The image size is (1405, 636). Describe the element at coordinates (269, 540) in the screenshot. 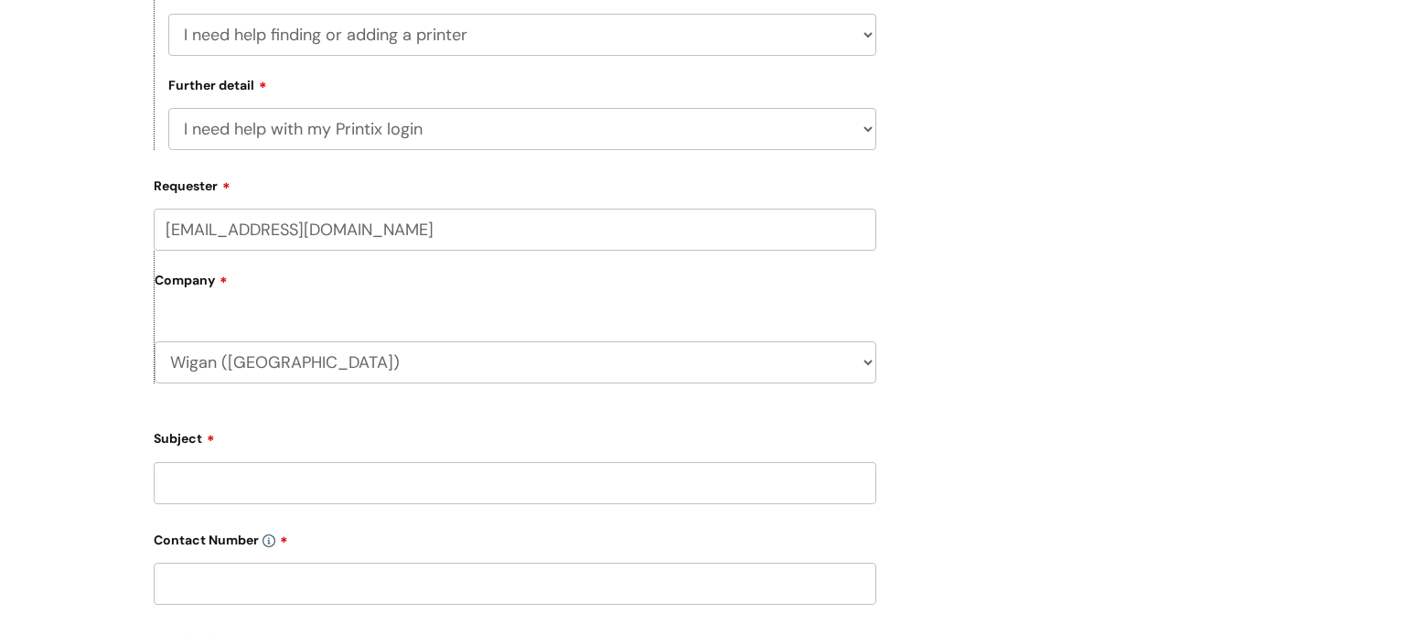

I see `img: info-icon.svg` at that location.